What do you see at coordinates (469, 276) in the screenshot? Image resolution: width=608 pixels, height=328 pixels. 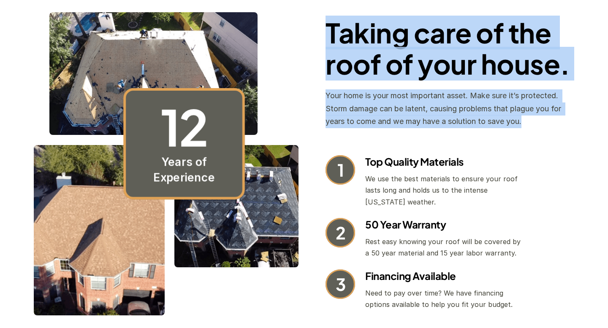 I see `h4: Financing Available` at bounding box center [469, 276].